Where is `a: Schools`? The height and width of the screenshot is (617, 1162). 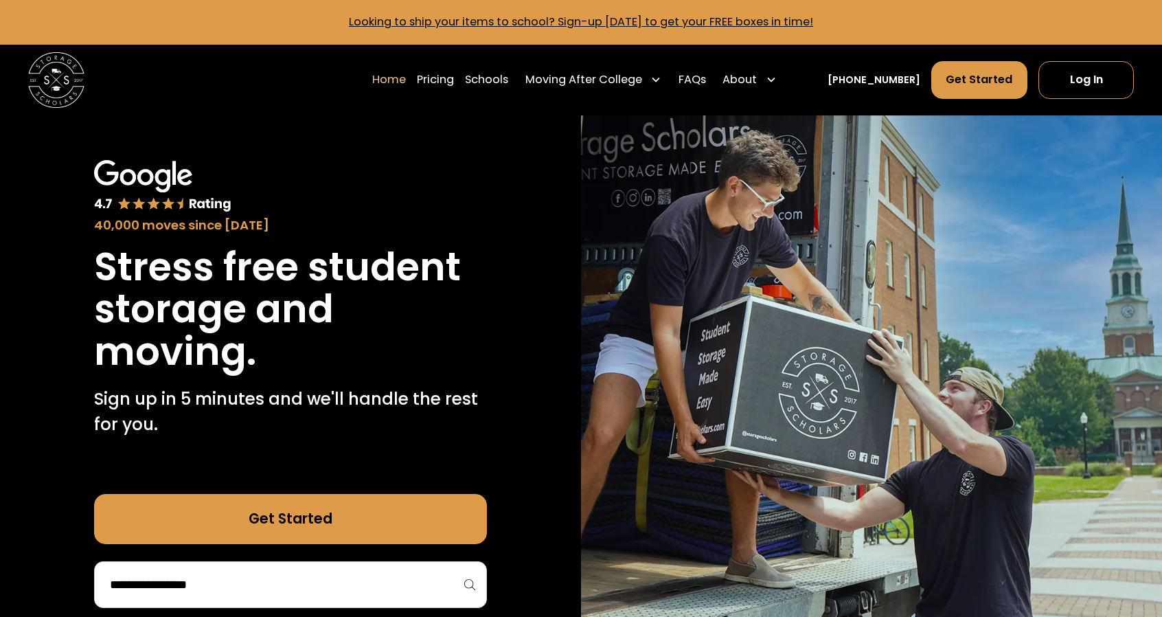
a: Schools is located at coordinates (486, 80).